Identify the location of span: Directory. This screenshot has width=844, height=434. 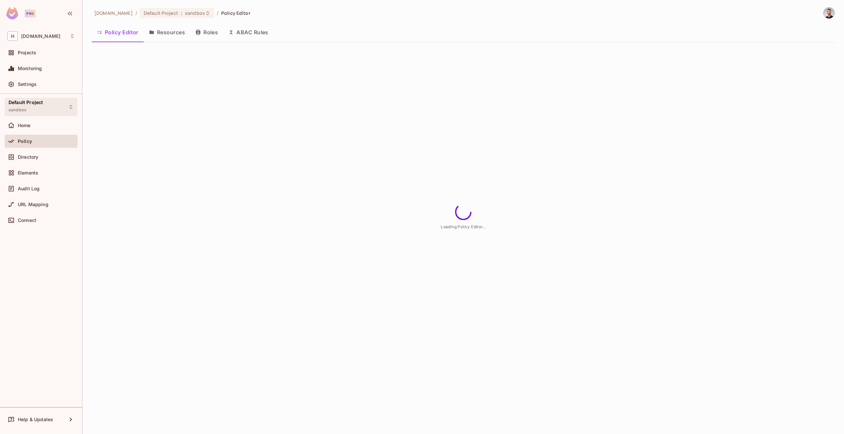
(28, 157).